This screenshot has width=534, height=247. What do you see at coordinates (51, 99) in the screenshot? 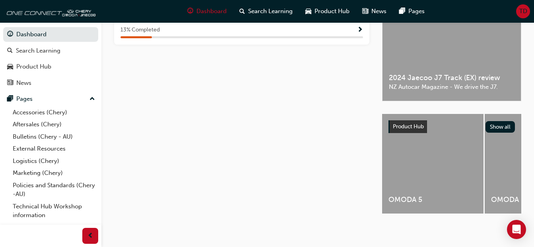
I see `button: Pages` at bounding box center [51, 99].